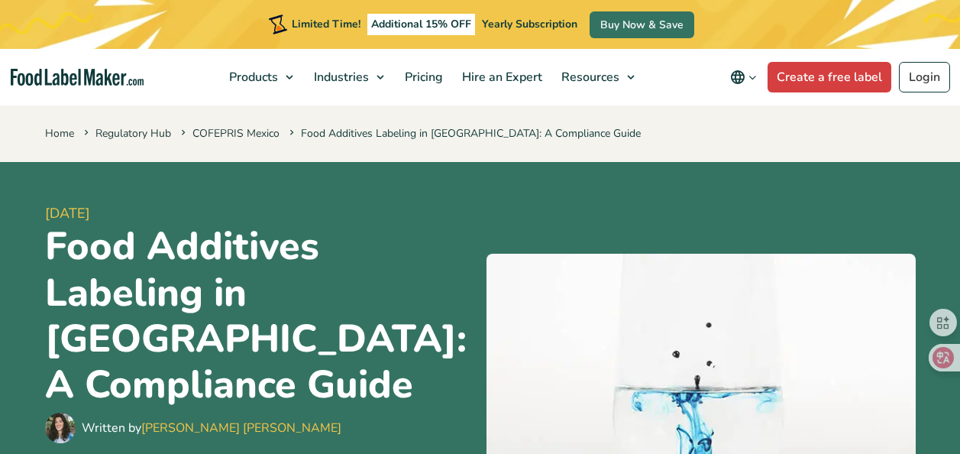 This screenshot has width=960, height=454. I want to click on a: Pricing, so click(422, 77).